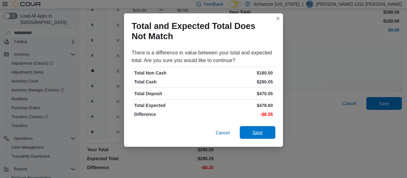 This screenshot has width=407, height=178. I want to click on p: Total Expected, so click(168, 105).